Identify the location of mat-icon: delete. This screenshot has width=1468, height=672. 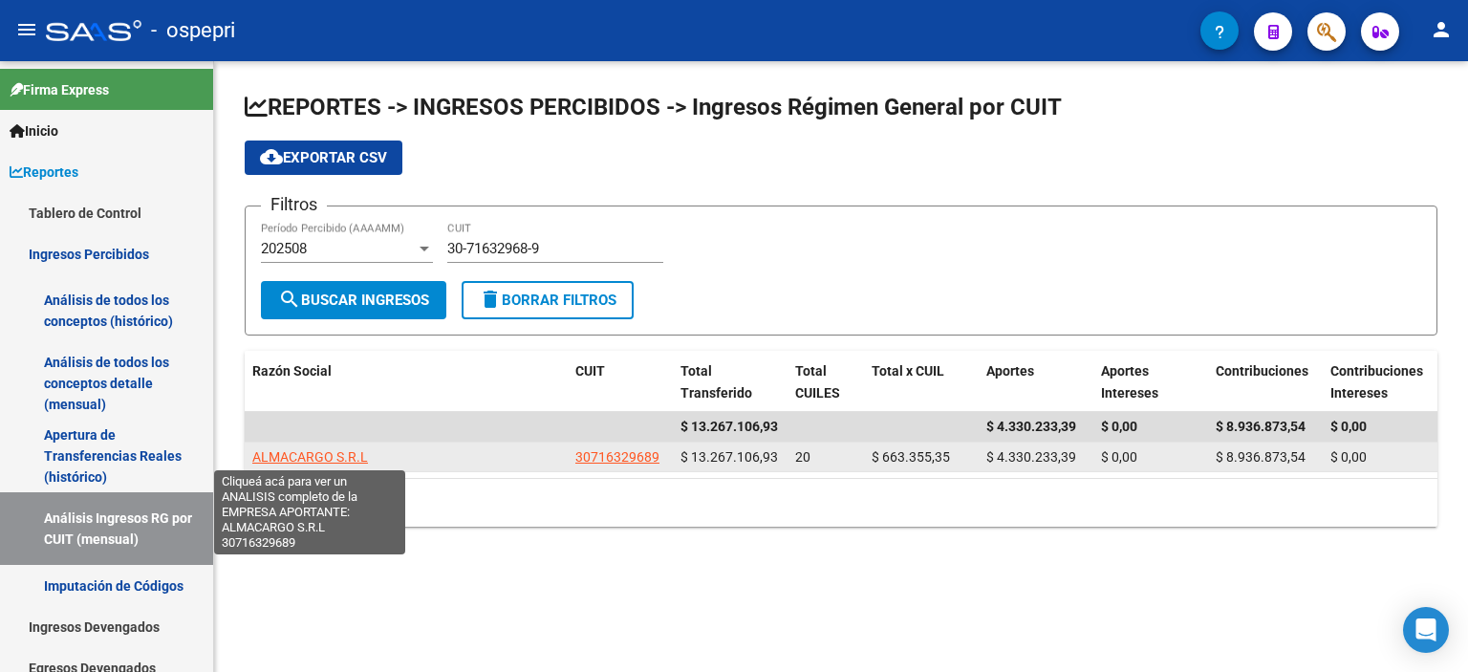
(490, 299).